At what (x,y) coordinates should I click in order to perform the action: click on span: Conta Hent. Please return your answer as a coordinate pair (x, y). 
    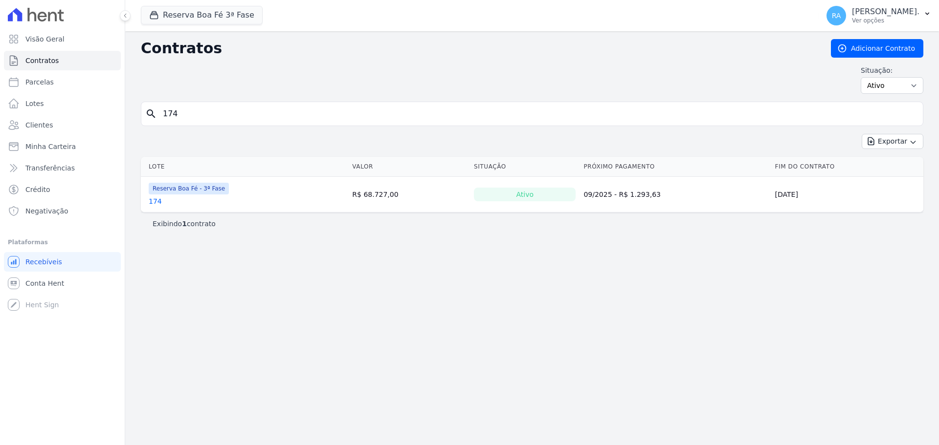
    Looking at the image, I should click on (44, 284).